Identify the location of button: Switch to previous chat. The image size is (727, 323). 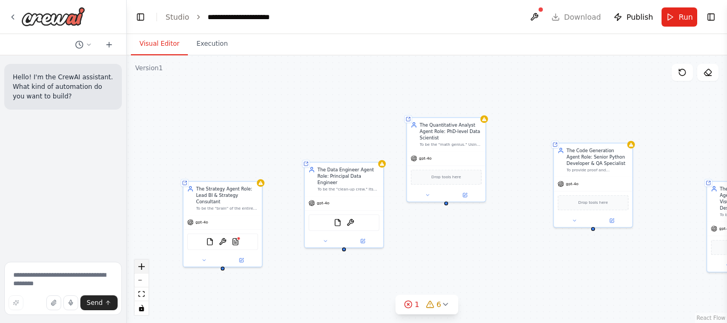
(84, 45).